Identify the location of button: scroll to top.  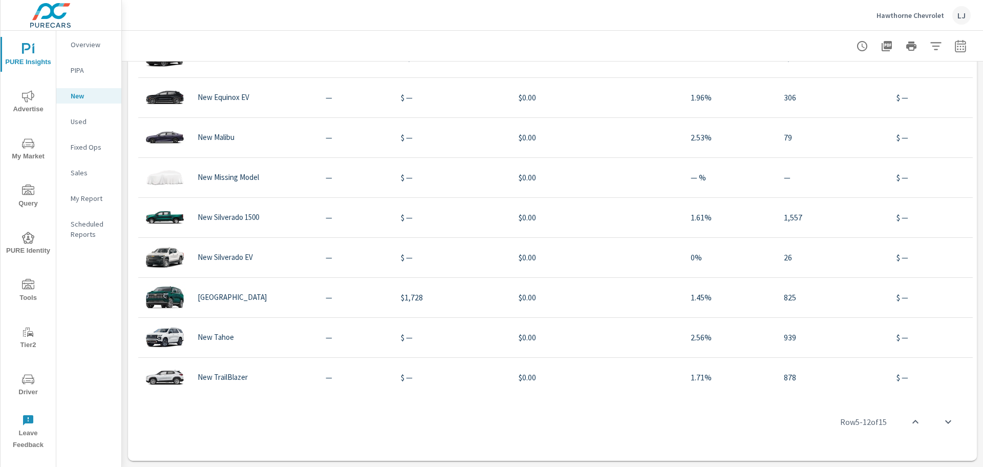
(916, 421).